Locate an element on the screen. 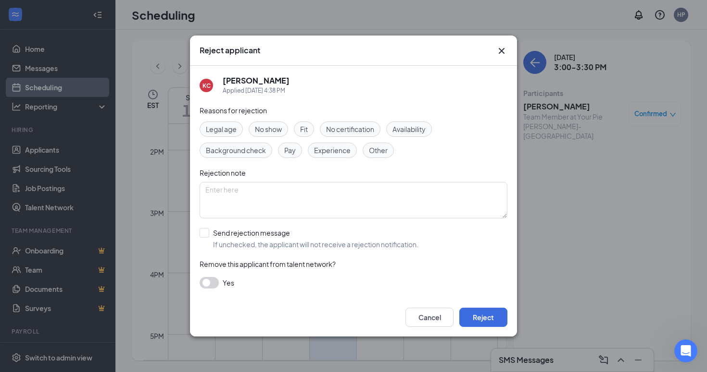 Image resolution: width=707 pixels, height=372 pixels. span: Yes is located at coordinates (228, 283).